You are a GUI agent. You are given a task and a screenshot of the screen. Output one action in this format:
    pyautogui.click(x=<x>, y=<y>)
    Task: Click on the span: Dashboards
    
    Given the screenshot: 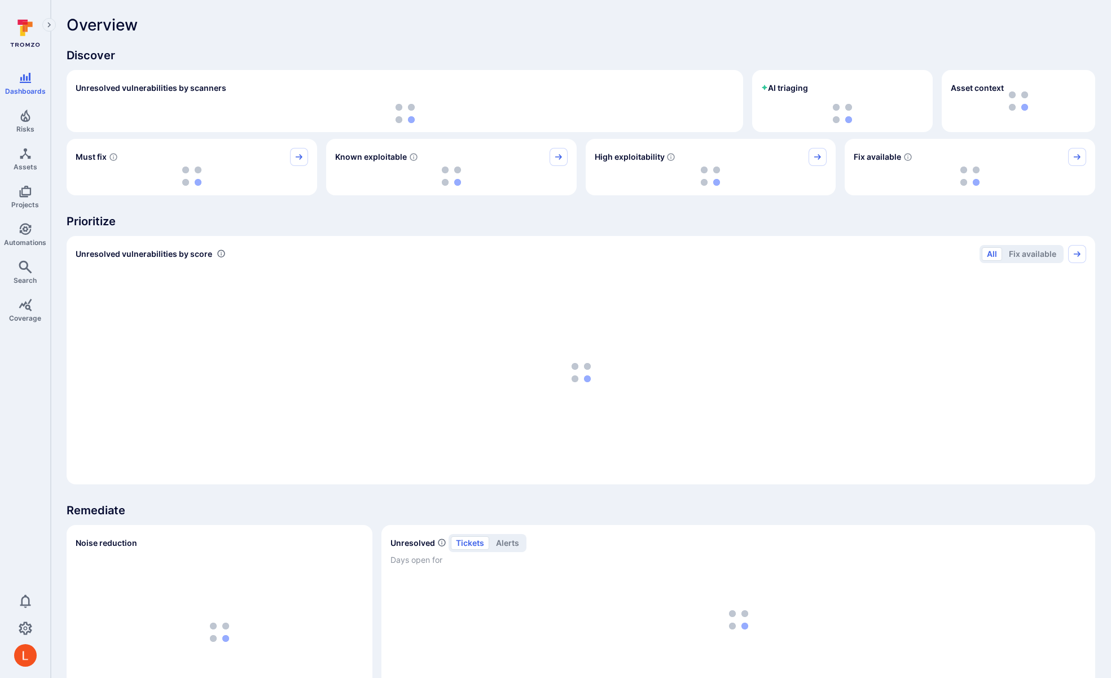 What is the action you would take?
    pyautogui.click(x=25, y=91)
    